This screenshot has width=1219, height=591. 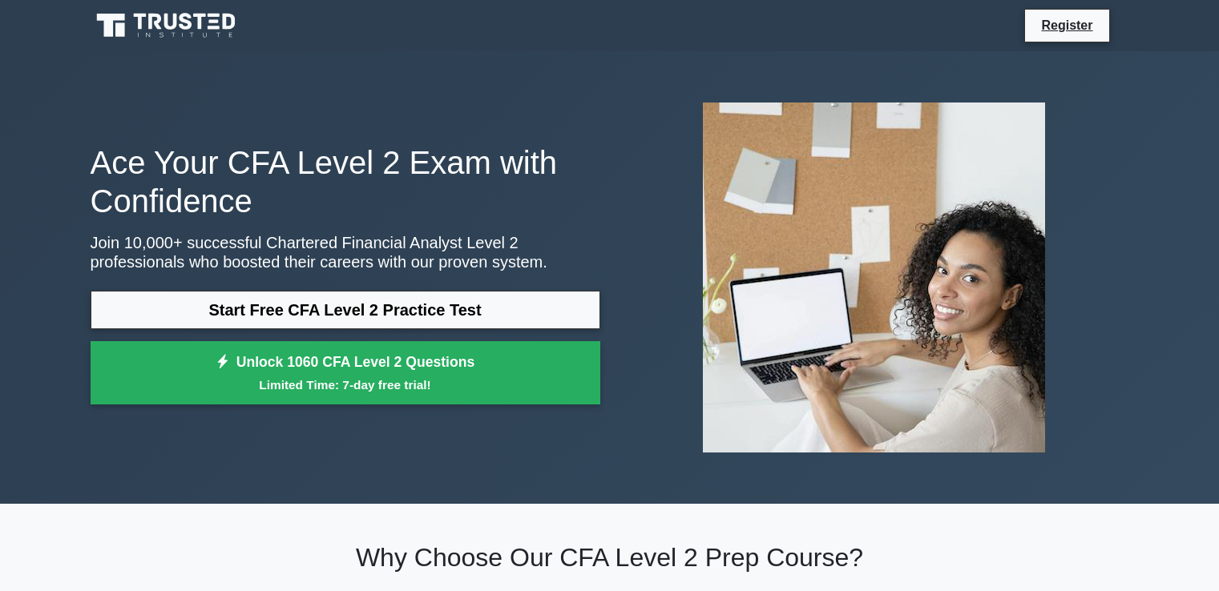 I want to click on a: Register, so click(x=1066, y=25).